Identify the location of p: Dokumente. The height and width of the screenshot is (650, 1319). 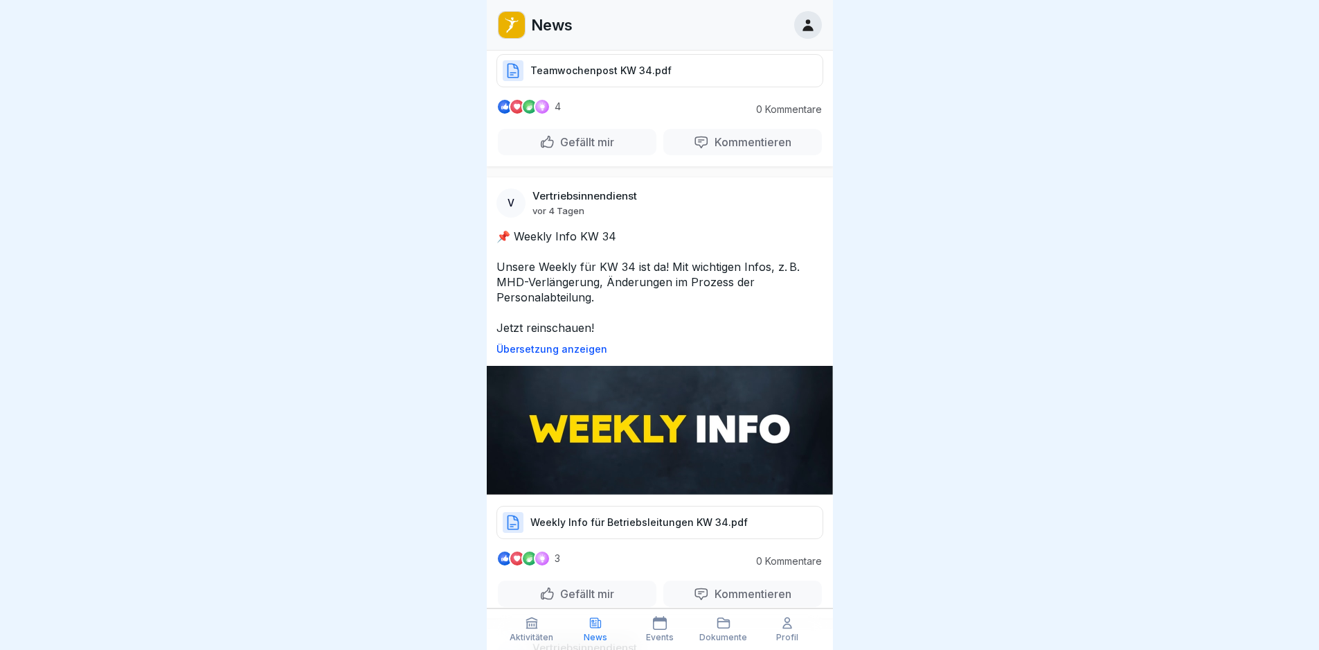
(723, 637).